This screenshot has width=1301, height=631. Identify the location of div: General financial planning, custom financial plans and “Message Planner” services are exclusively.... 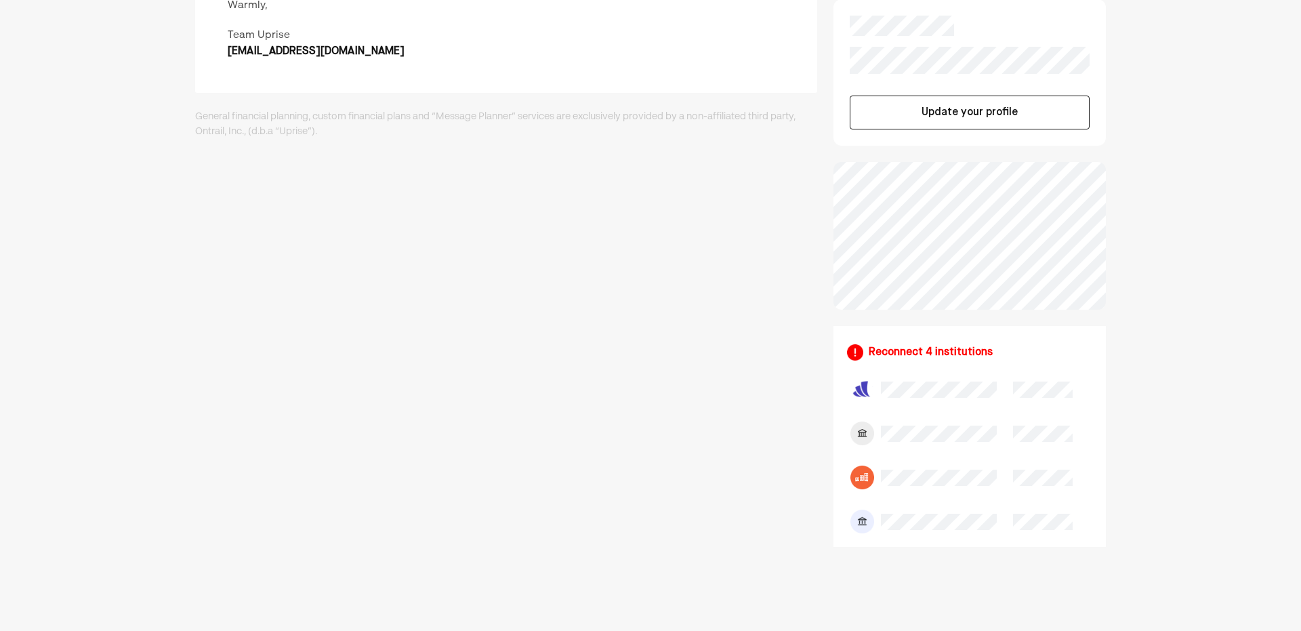
(506, 124).